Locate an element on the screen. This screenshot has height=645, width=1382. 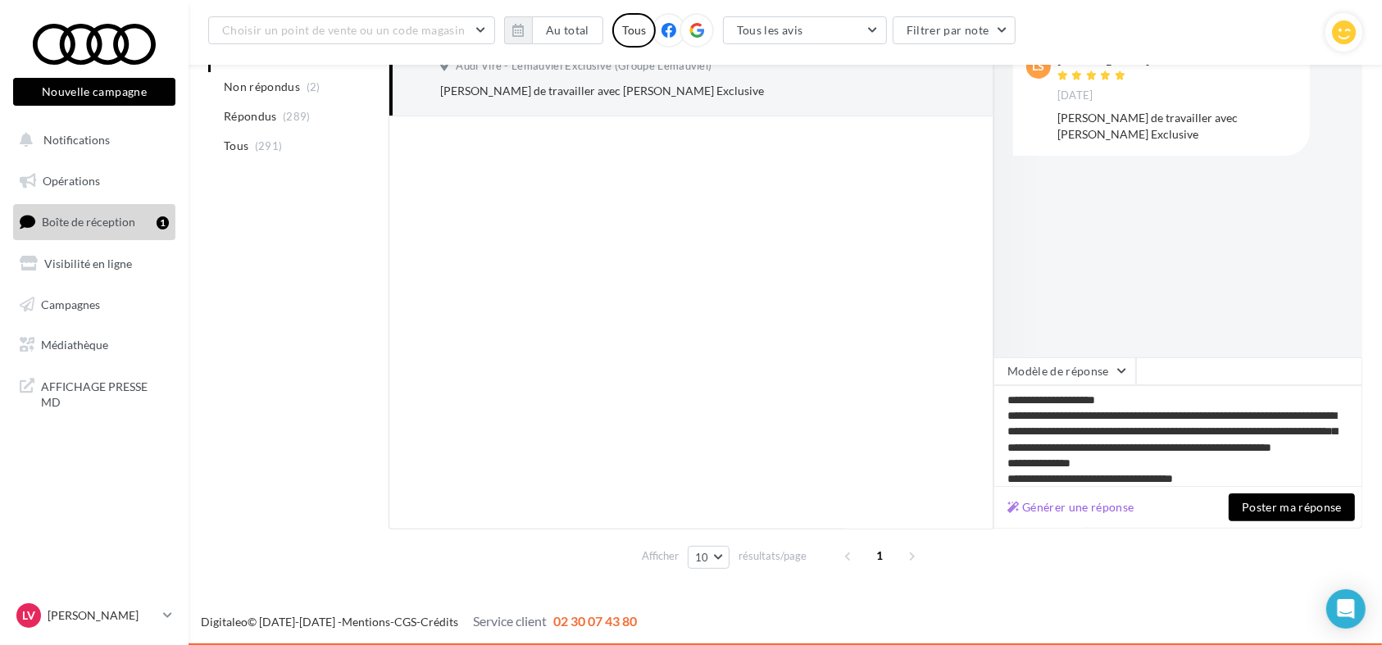
div: Open Intercom Messenger is located at coordinates (1346, 609).